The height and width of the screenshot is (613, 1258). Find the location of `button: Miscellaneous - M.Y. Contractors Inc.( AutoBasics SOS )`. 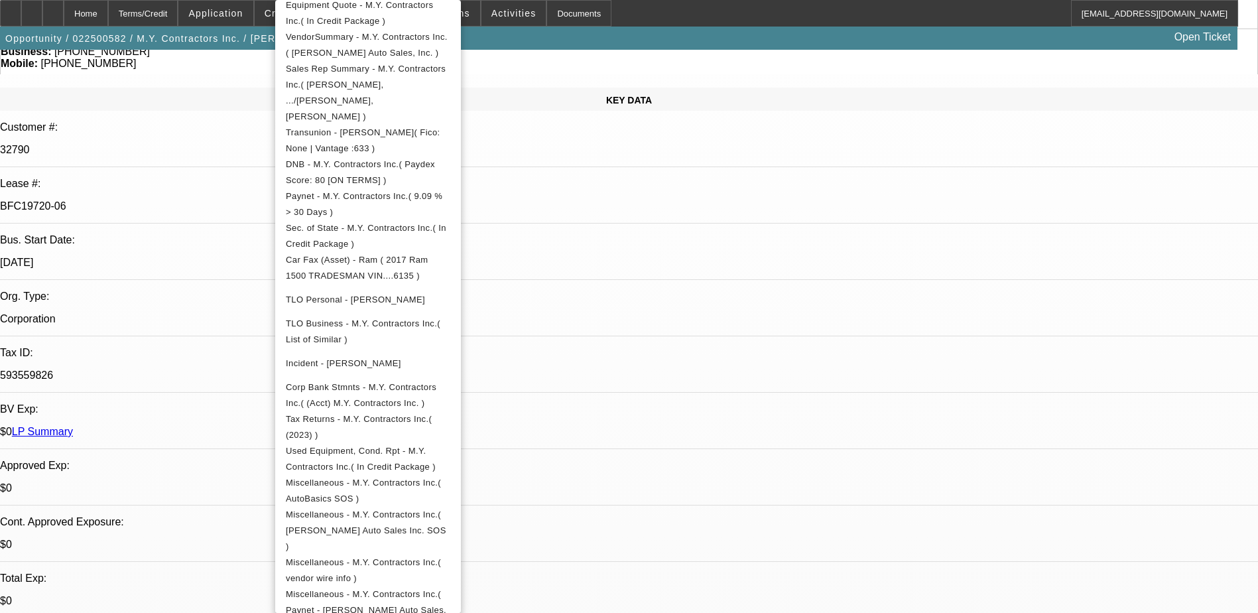

button: Miscellaneous - M.Y. Contractors Inc.( AutoBasics SOS ) is located at coordinates (368, 491).